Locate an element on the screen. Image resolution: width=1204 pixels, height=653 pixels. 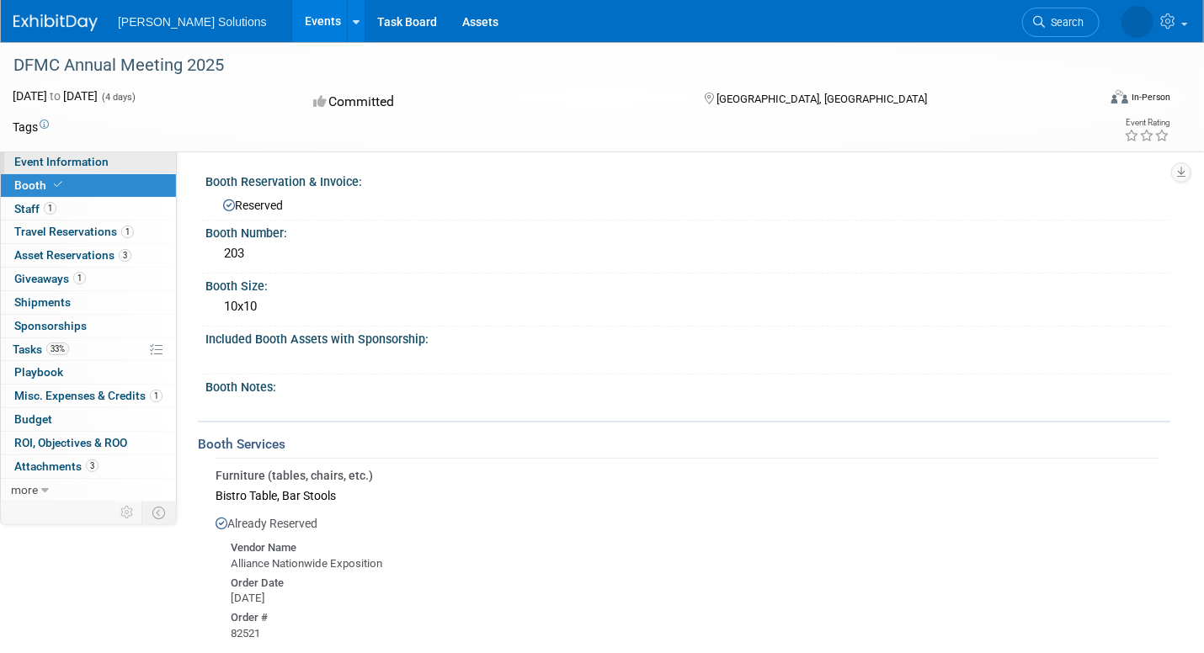
a: Sponsorships is located at coordinates (88, 326).